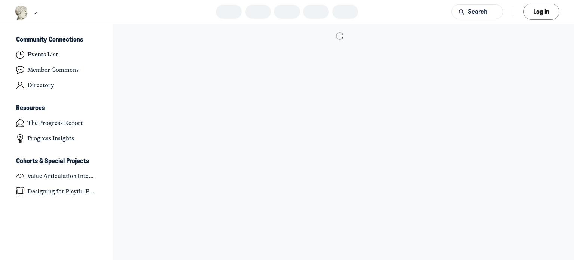 The image size is (574, 260). What do you see at coordinates (56, 40) in the screenshot?
I see `button: Community ConnectionsCollapse space` at bounding box center [56, 40].